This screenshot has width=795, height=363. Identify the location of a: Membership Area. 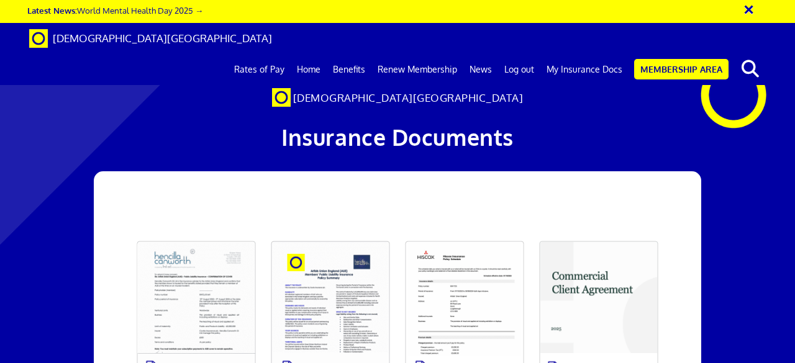
(681, 69).